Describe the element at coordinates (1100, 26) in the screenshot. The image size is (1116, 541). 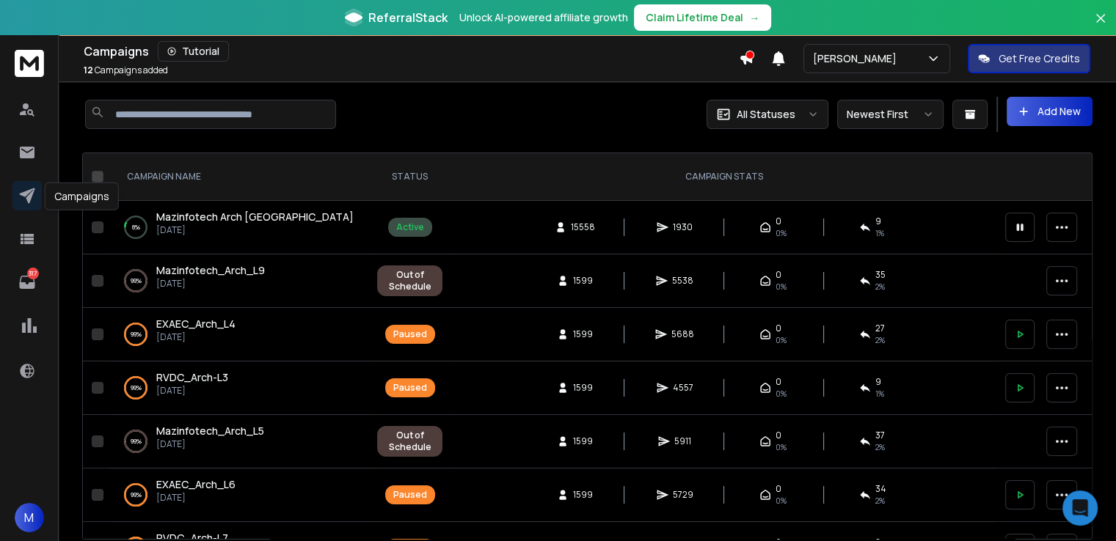
I see `button: Close banner` at that location.